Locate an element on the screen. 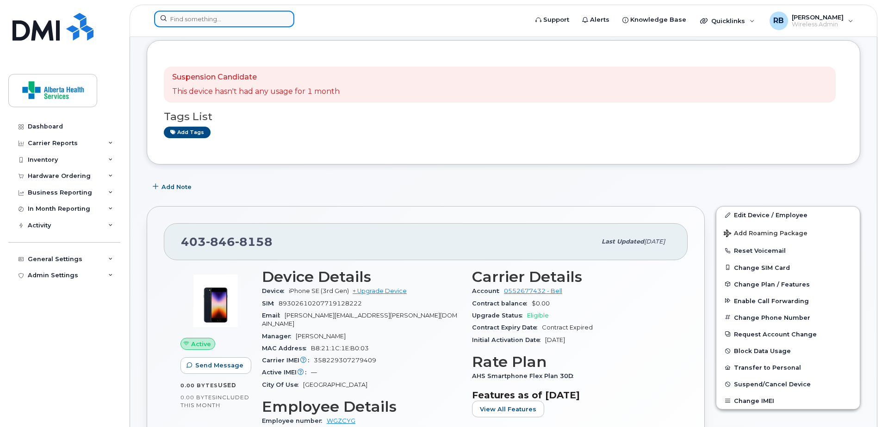 The height and width of the screenshot is (427, 882). button: Request Account Change is located at coordinates (788, 334).